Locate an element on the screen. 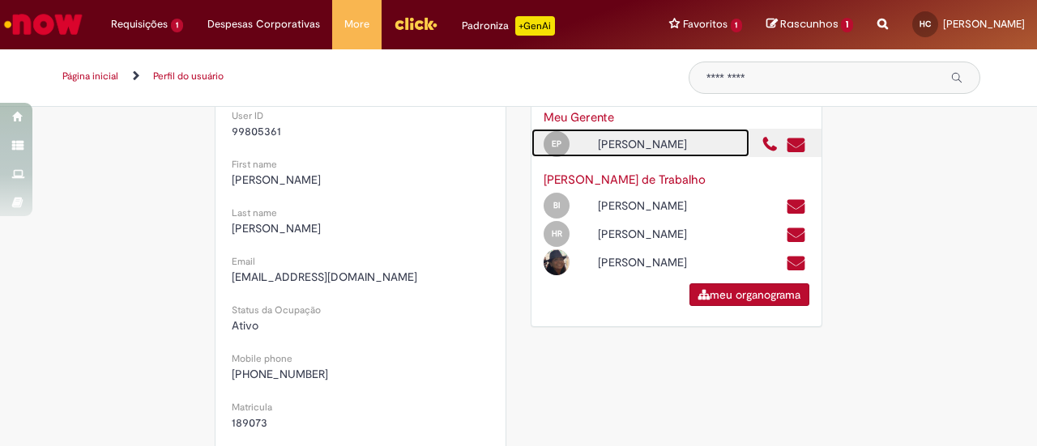 This screenshot has width=1037, height=446. a: Página inicial is located at coordinates (90, 76).